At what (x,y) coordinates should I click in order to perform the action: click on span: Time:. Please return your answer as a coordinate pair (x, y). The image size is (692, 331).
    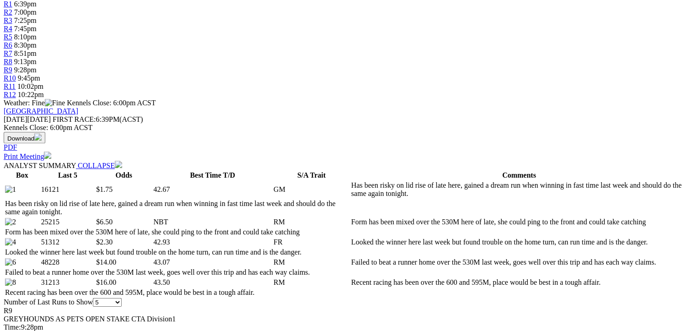
    Looking at the image, I should click on (12, 327).